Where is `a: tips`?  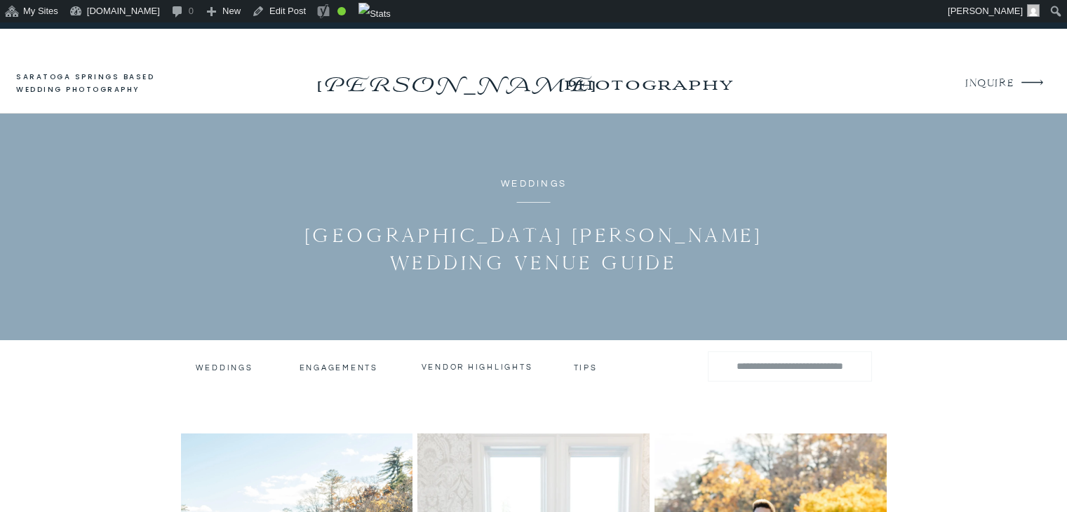
a: tips is located at coordinates (586, 366).